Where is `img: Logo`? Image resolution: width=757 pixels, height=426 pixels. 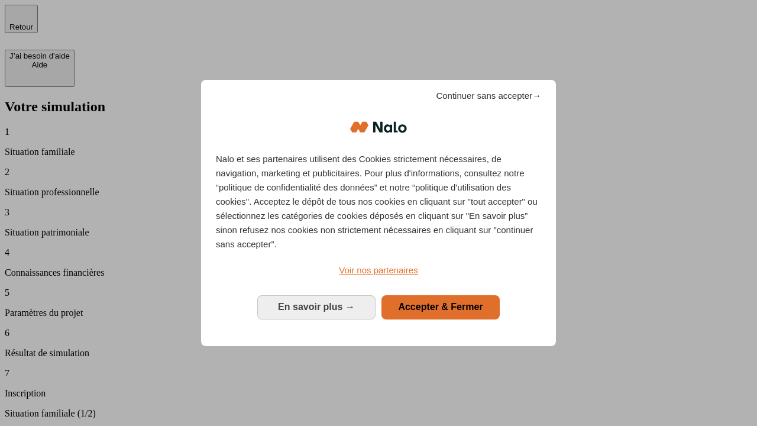
img: Logo is located at coordinates (379, 127).